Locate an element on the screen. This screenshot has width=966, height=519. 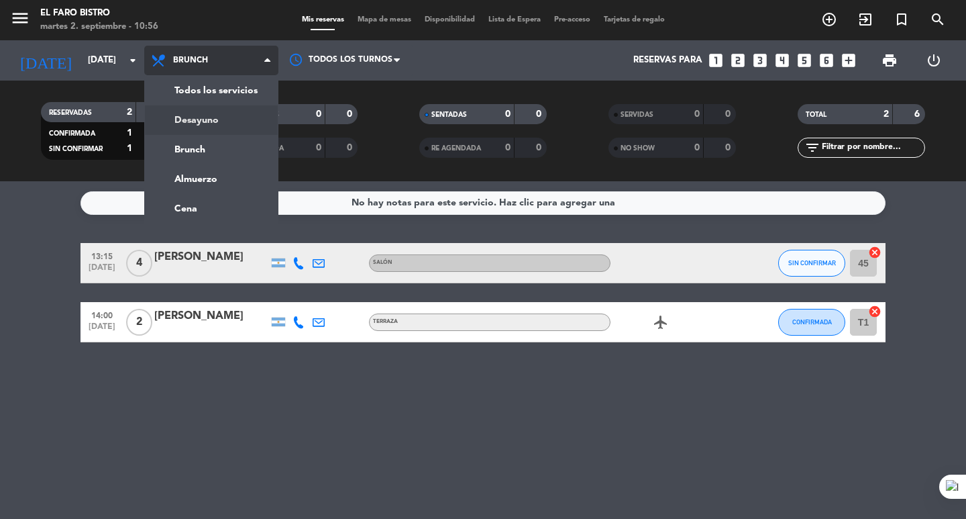
span: 2 is located at coordinates (139, 322).